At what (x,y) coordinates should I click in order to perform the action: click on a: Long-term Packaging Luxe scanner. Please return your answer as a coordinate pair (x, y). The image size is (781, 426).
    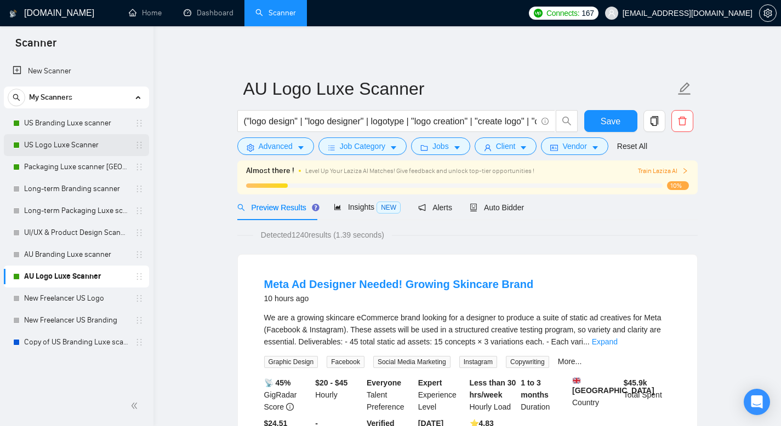
    Looking at the image, I should click on (76, 211).